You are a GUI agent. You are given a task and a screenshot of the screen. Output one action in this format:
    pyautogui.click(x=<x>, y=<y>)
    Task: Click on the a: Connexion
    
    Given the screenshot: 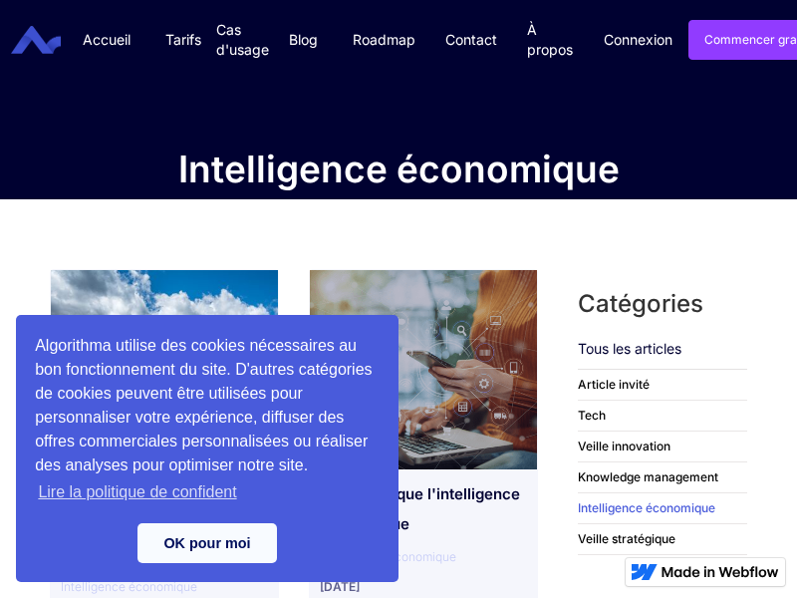 What is the action you would take?
    pyautogui.click(x=638, y=40)
    